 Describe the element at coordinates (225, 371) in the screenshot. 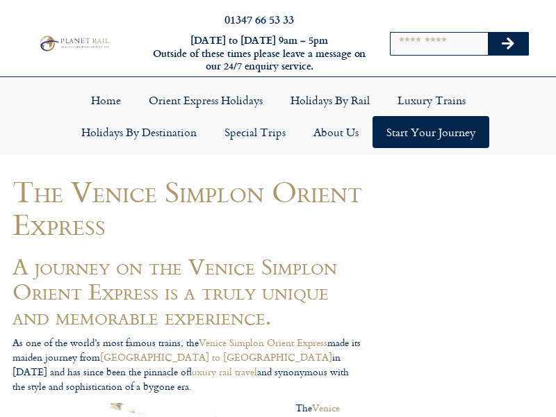

I see `a: luxury rail travel` at that location.